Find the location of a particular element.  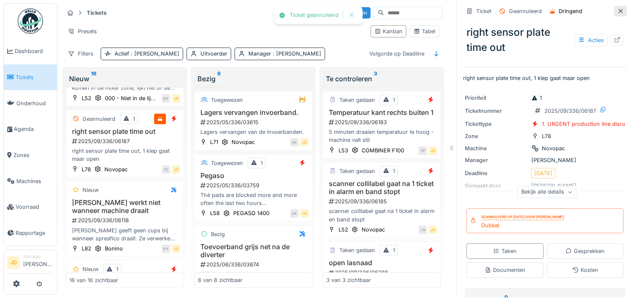

span: Rapportage is located at coordinates (35, 233).